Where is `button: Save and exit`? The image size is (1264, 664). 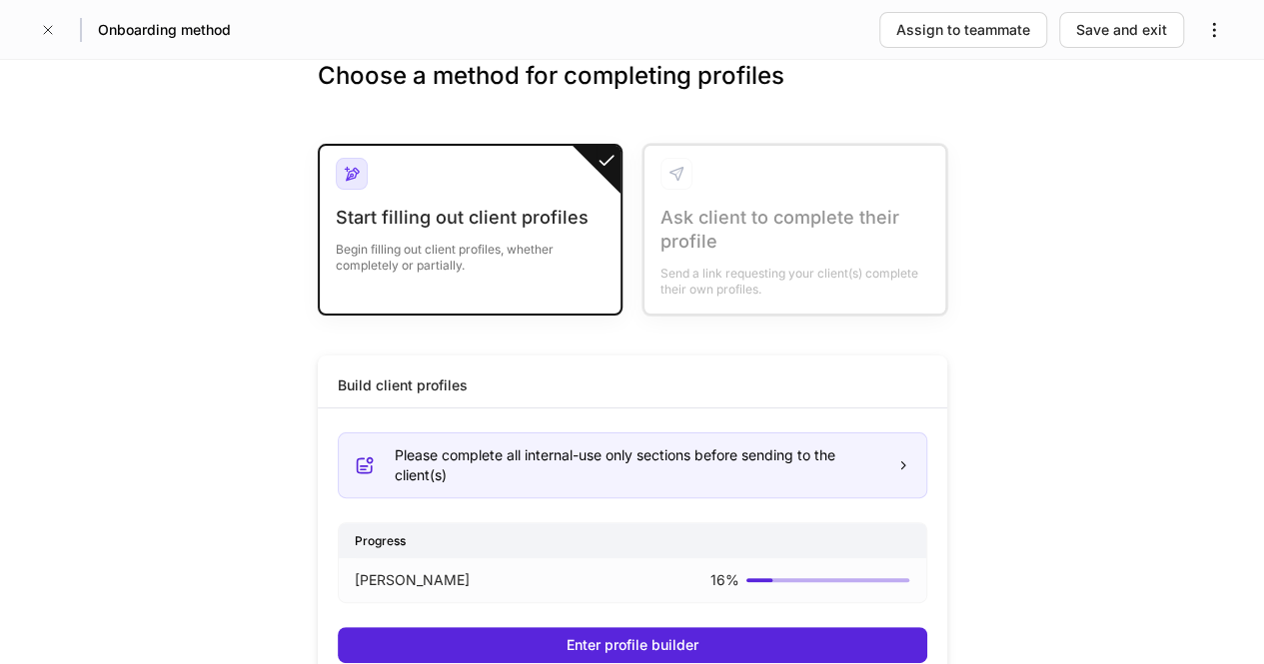
button: Save and exit is located at coordinates (1121, 30).